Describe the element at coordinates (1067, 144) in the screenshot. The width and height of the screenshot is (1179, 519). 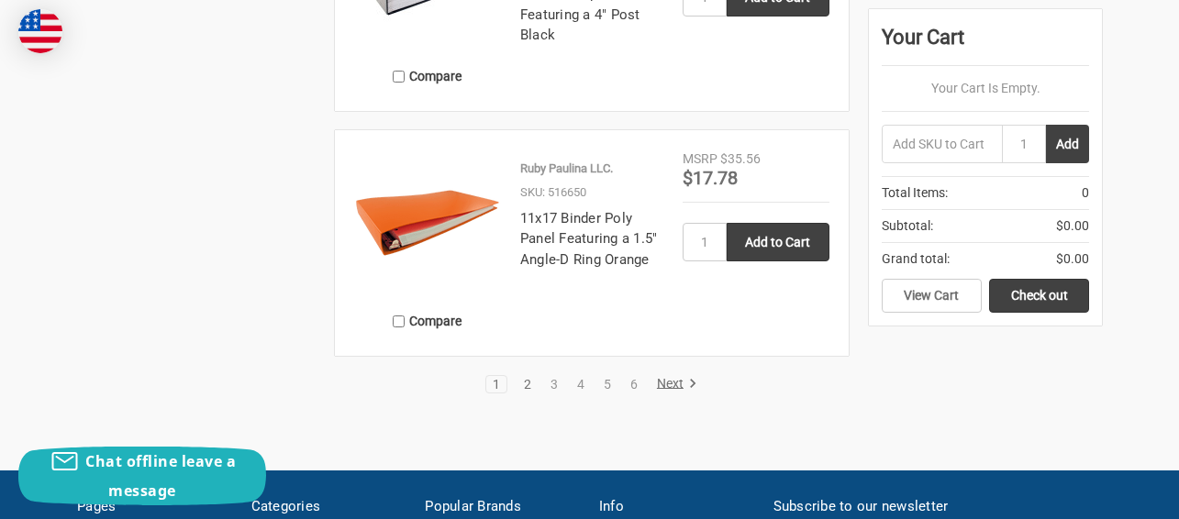
I see `button: Add` at that location.